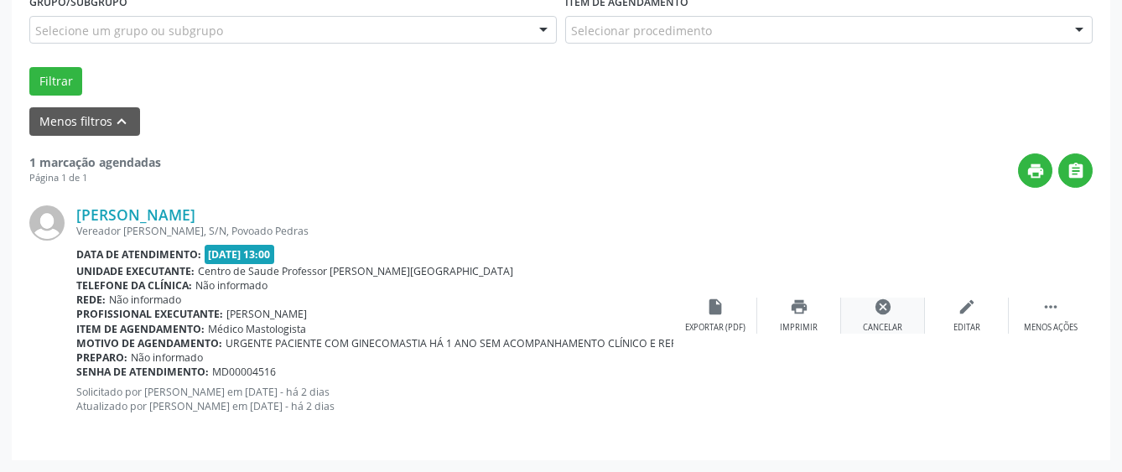 Image resolution: width=1122 pixels, height=472 pixels. Describe the element at coordinates (101, 357) in the screenshot. I see `b: Preparo:` at that location.